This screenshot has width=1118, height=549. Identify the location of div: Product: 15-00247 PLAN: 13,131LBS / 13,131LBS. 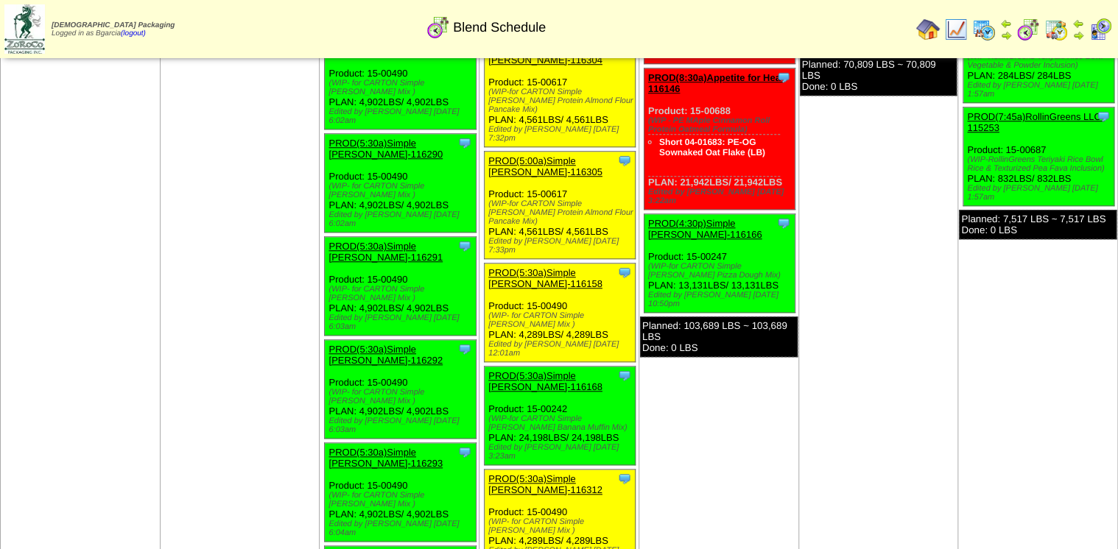
(719, 264).